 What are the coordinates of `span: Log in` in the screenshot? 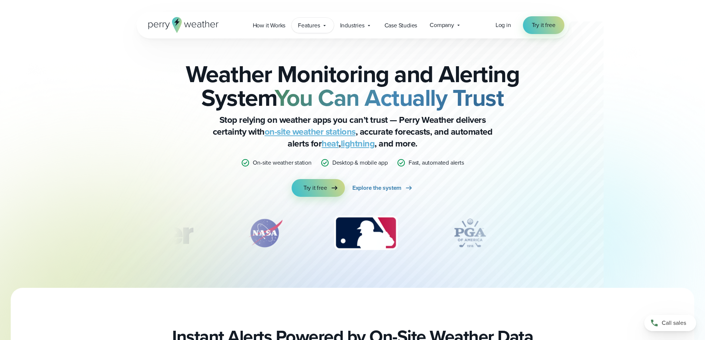 It's located at (503, 25).